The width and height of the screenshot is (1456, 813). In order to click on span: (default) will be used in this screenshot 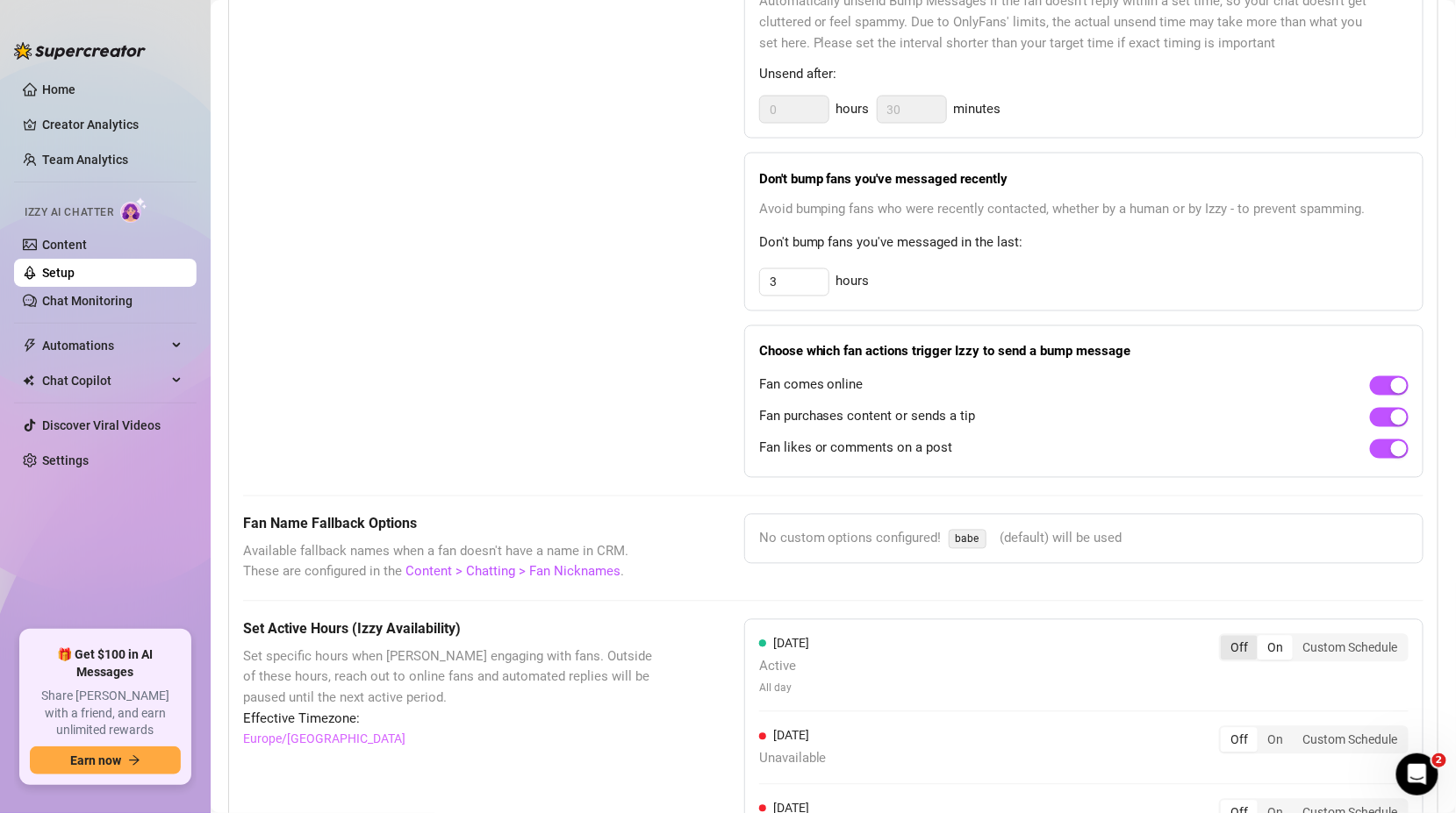, I will do `click(1061, 539)`.